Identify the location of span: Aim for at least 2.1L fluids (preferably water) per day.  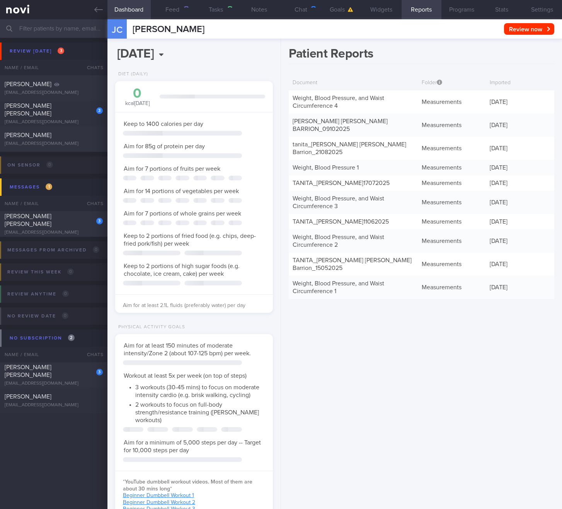
(184, 306).